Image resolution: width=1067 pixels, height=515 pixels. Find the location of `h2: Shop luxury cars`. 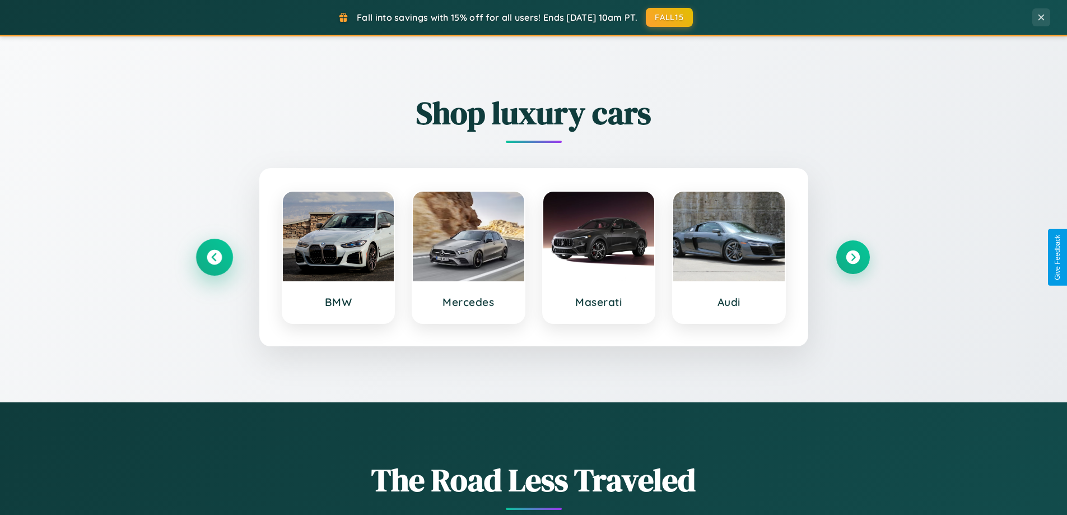

h2: Shop luxury cars is located at coordinates (534, 113).